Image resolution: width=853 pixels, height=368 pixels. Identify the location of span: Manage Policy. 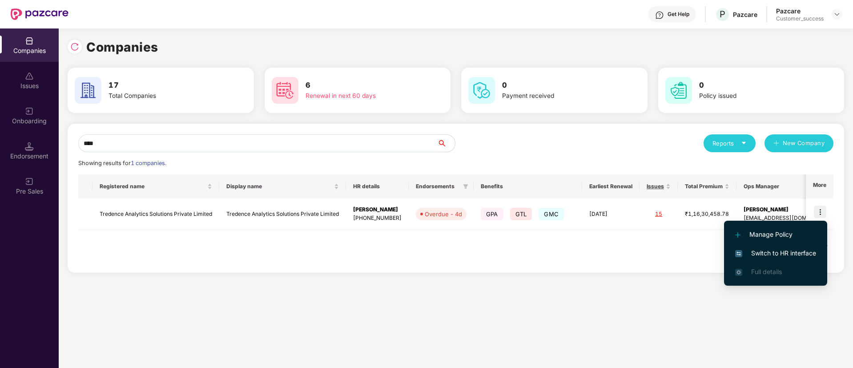
(775, 234).